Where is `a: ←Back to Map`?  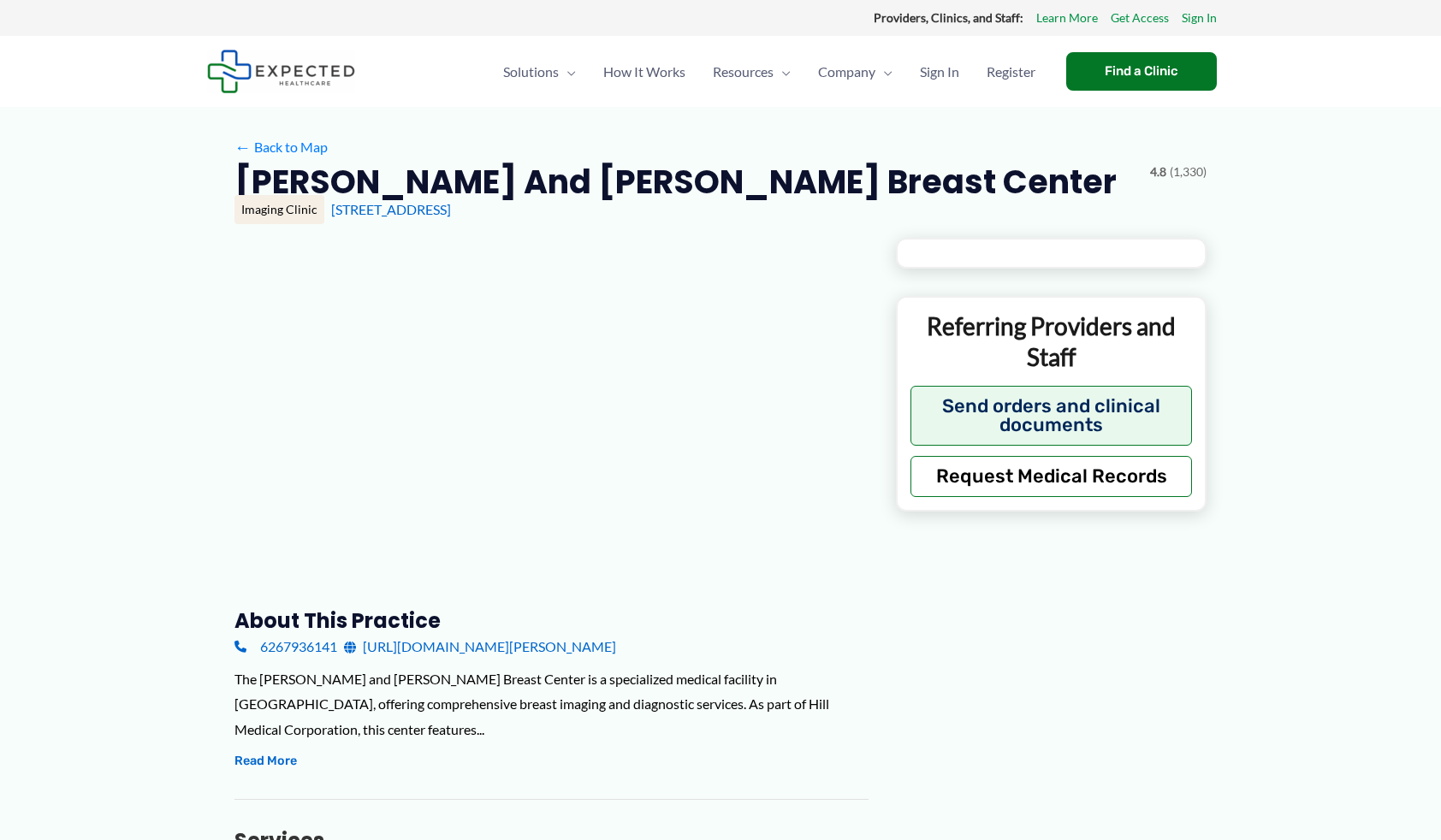
a: ←Back to Map is located at coordinates (280, 147).